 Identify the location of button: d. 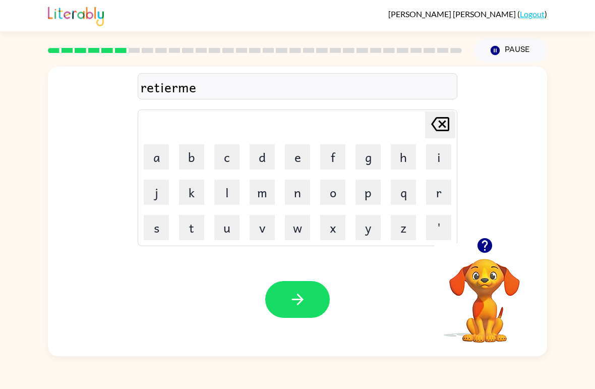
(262, 157).